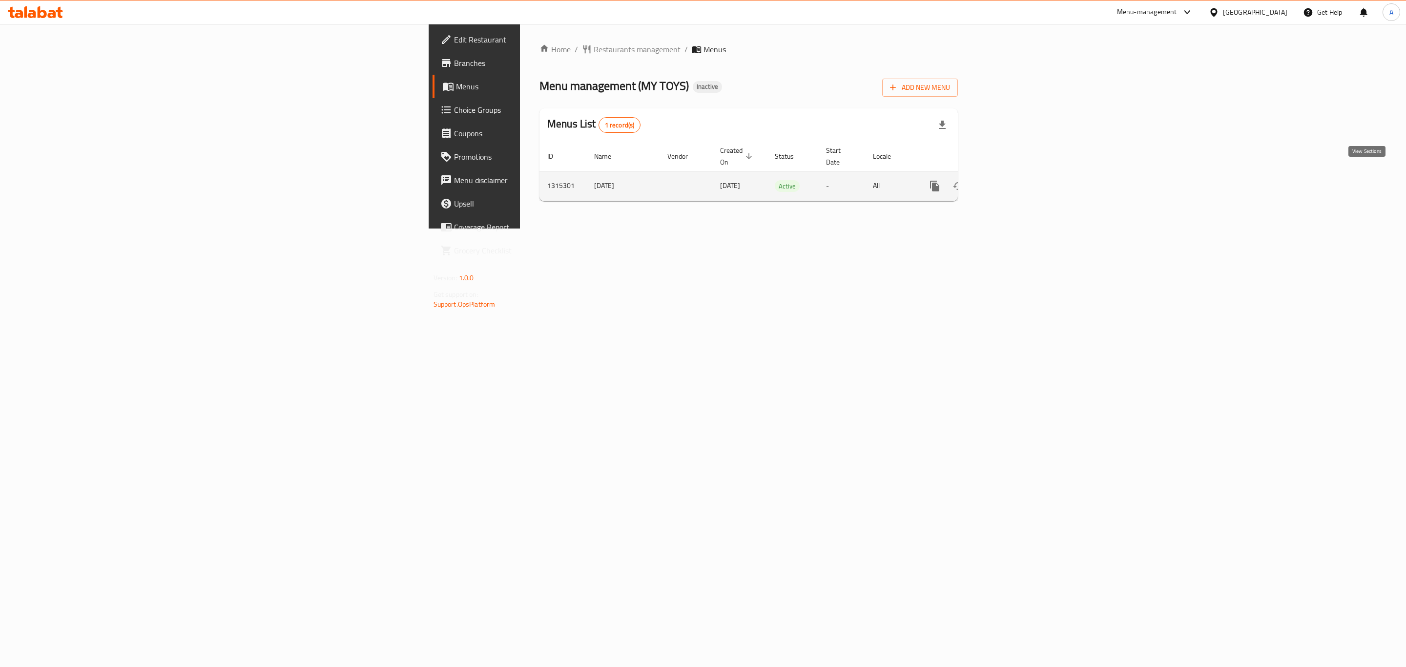 The height and width of the screenshot is (667, 1406). What do you see at coordinates (748, 49) in the screenshot?
I see `nav: breadcrumb` at bounding box center [748, 49].